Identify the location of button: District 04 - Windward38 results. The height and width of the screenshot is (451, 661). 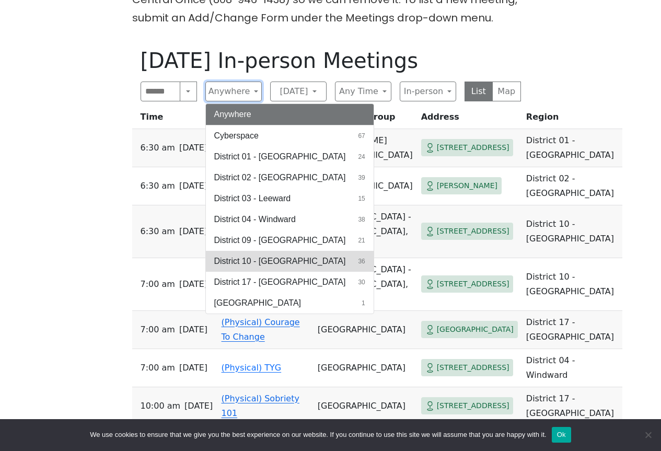
(289, 219).